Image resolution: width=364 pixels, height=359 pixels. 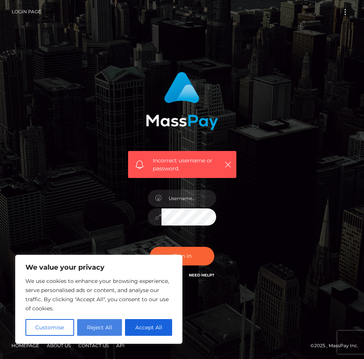 What do you see at coordinates (99, 299) in the screenshot?
I see `div: We value your privacy` at bounding box center [99, 299].